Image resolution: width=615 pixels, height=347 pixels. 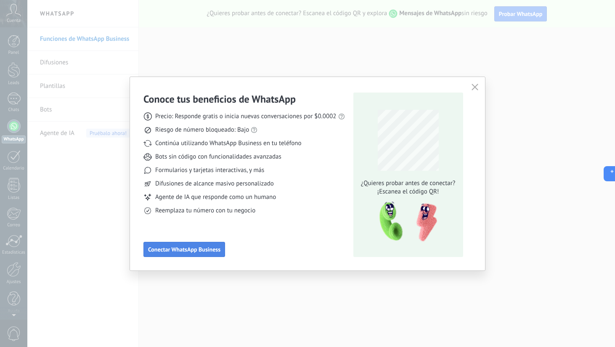 I want to click on button: Conectar WhatsApp Business, so click(x=184, y=249).